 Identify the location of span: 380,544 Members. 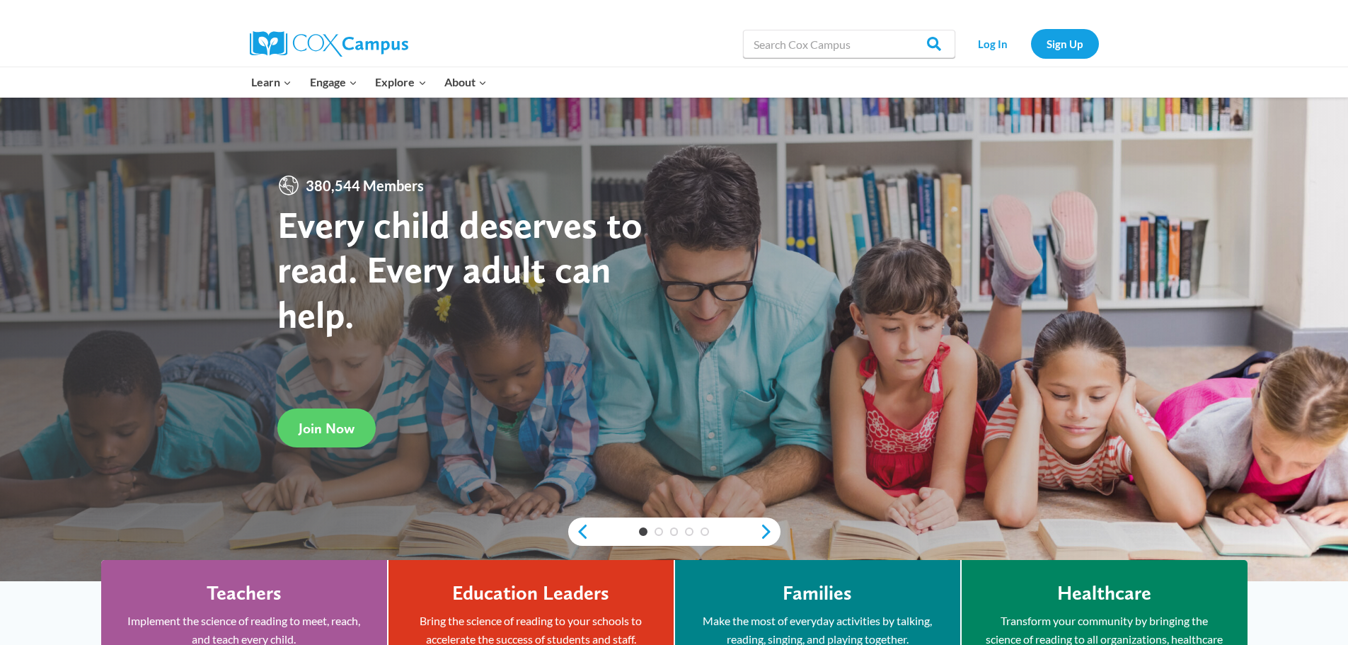
(365, 185).